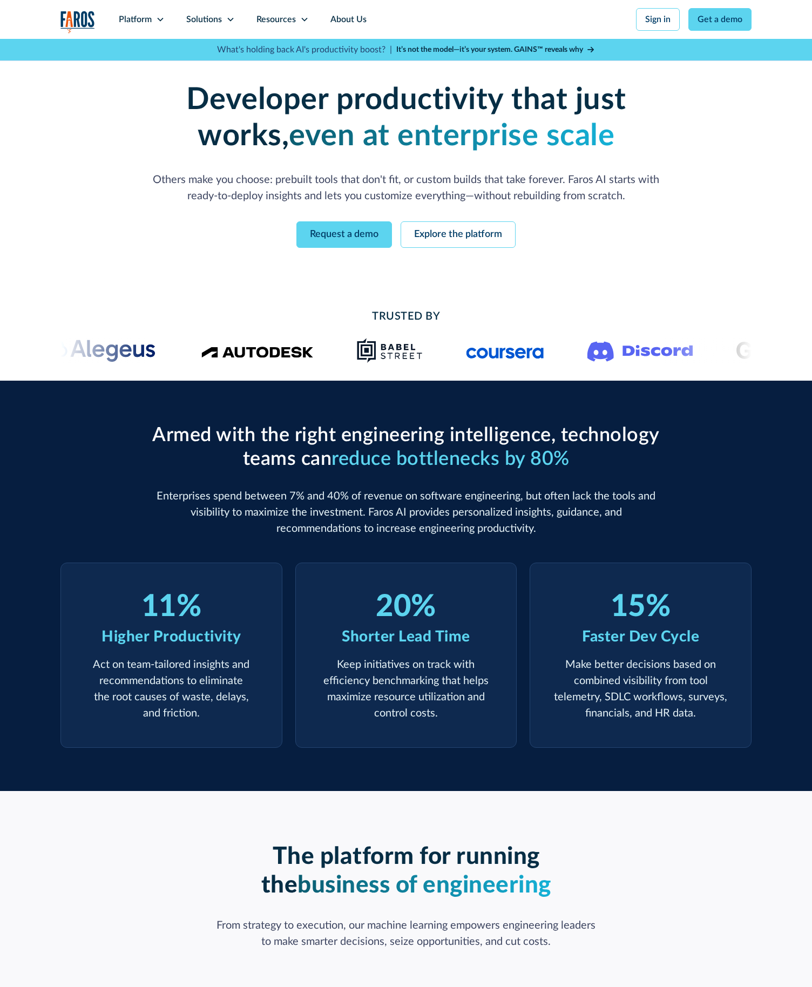 The height and width of the screenshot is (987, 812). I want to click on a: home, so click(78, 22).